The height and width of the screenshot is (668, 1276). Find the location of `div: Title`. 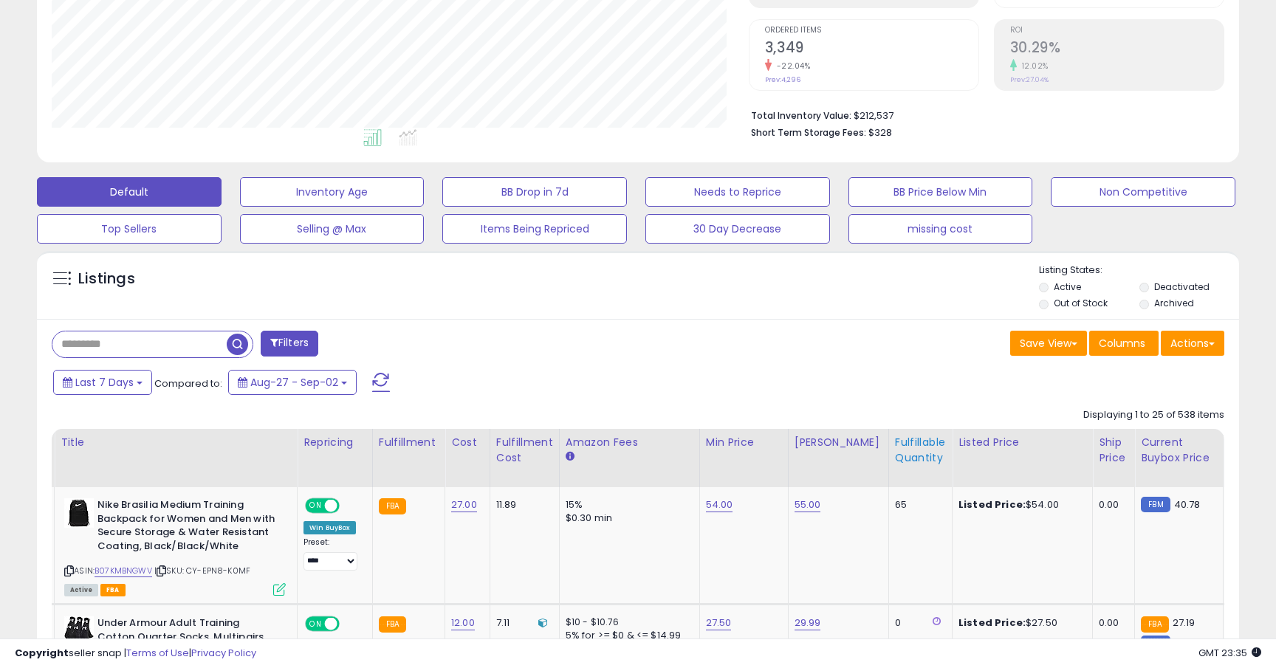

div: Title is located at coordinates (176, 442).